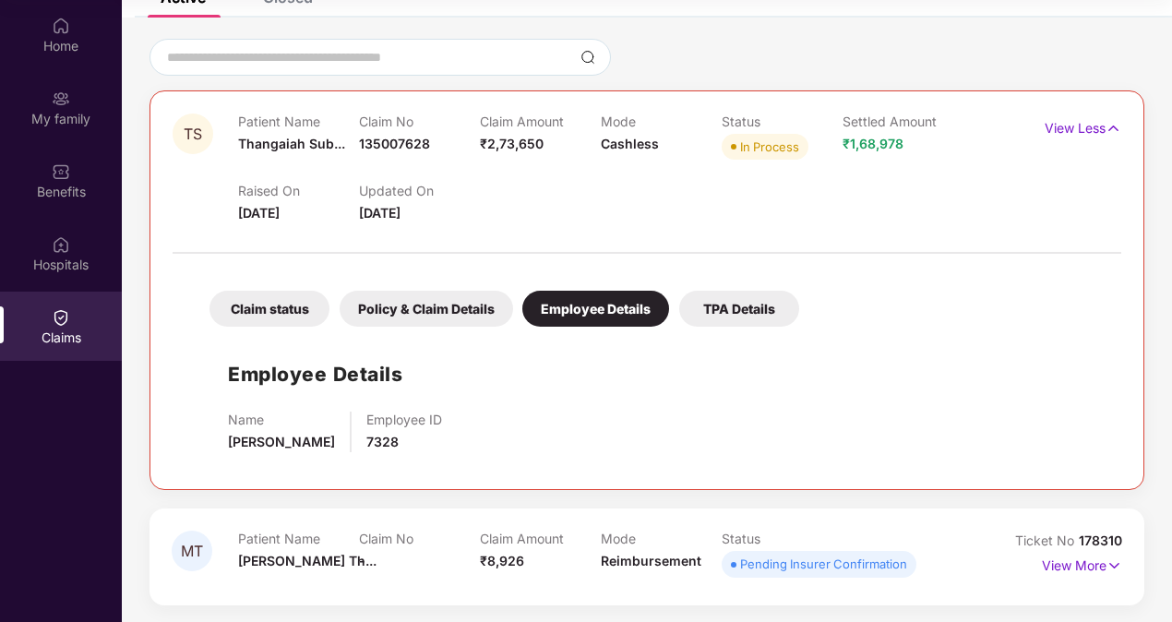  What do you see at coordinates (404, 419) in the screenshot?
I see `p: Employee ID` at bounding box center [404, 419].